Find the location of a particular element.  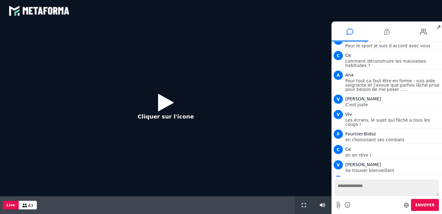

span: 63 is located at coordinates (31, 206).